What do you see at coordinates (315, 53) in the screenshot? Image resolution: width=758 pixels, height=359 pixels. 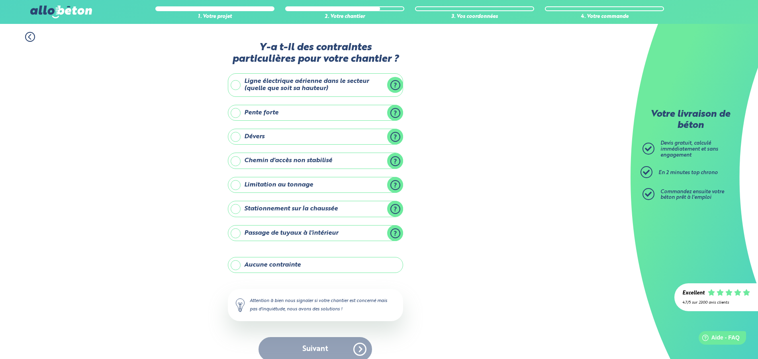 I see `label: Y-a t-il des contraintes particulières pour votre chantier ?` at bounding box center [315, 53].